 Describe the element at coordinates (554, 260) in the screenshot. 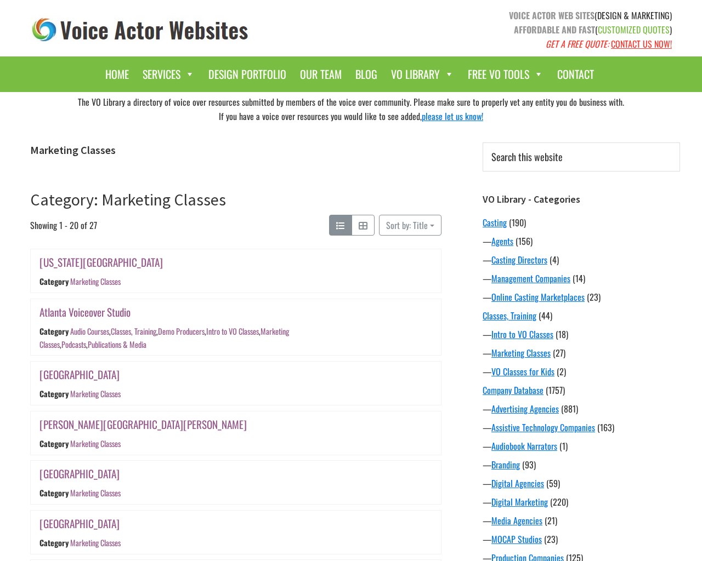

I see `span: (4)` at that location.